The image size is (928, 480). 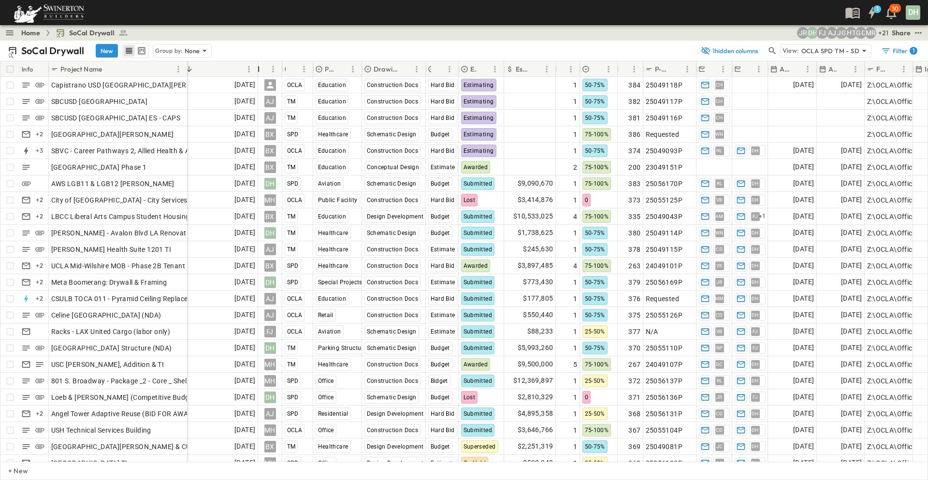 What do you see at coordinates (634, 233) in the screenshot?
I see `span: 380` at bounding box center [634, 233].